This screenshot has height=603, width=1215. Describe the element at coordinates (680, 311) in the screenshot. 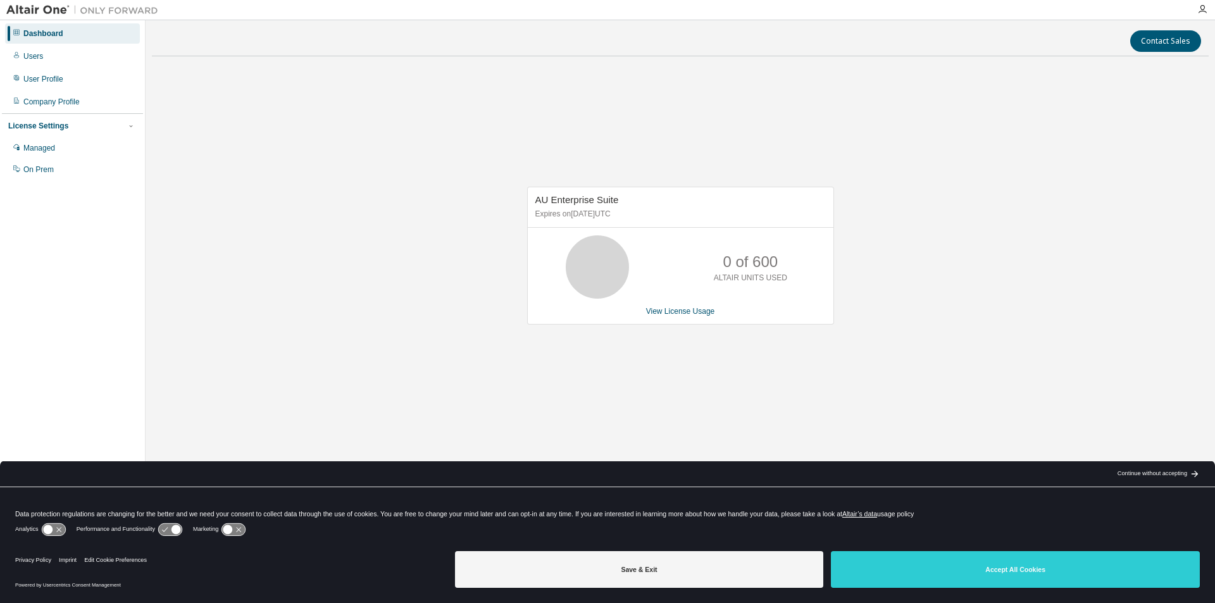

I see `a: View License Usage` at that location.